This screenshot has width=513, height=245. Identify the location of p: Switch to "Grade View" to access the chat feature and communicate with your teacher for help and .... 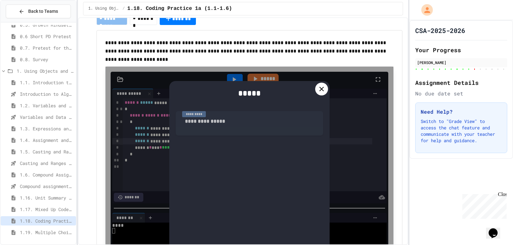
(461, 131).